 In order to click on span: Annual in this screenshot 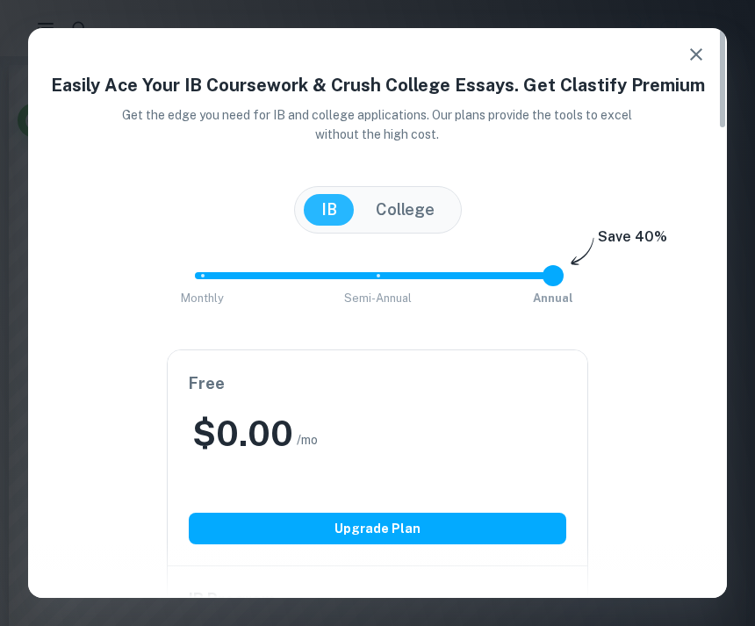, I will do `click(553, 297)`.